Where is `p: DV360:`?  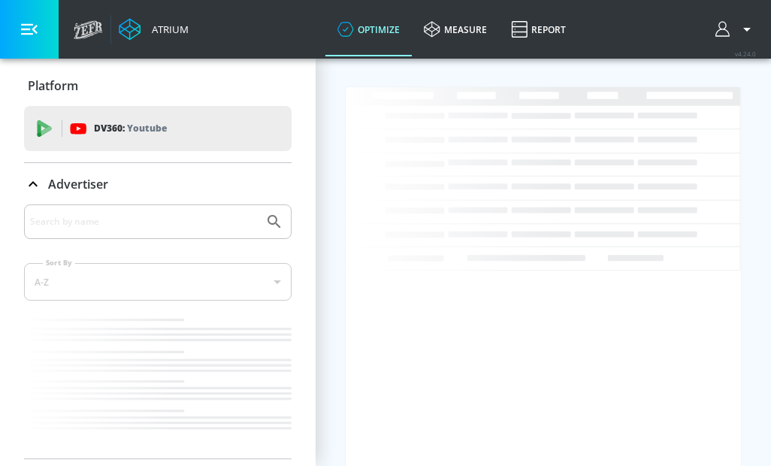
p: DV360: is located at coordinates (130, 128).